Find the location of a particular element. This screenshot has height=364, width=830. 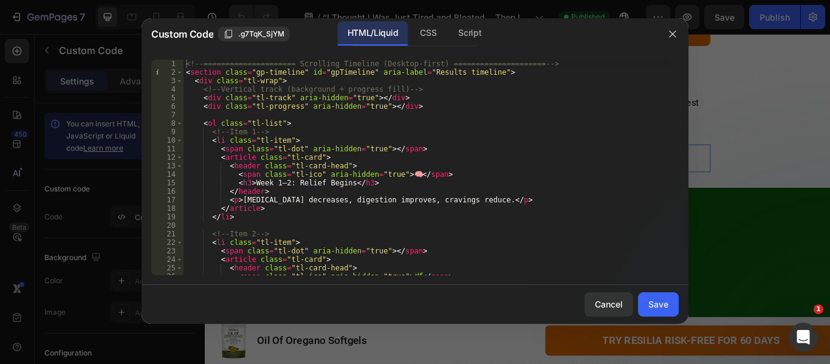

div: 4 is located at coordinates (167, 89).